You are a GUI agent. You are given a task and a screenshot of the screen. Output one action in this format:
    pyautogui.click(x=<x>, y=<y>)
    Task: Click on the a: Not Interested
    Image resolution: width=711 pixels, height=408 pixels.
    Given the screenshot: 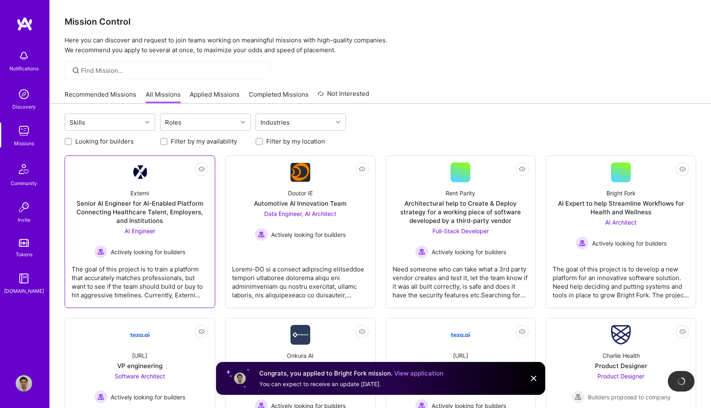 What is the action you would take?
    pyautogui.click(x=343, y=96)
    